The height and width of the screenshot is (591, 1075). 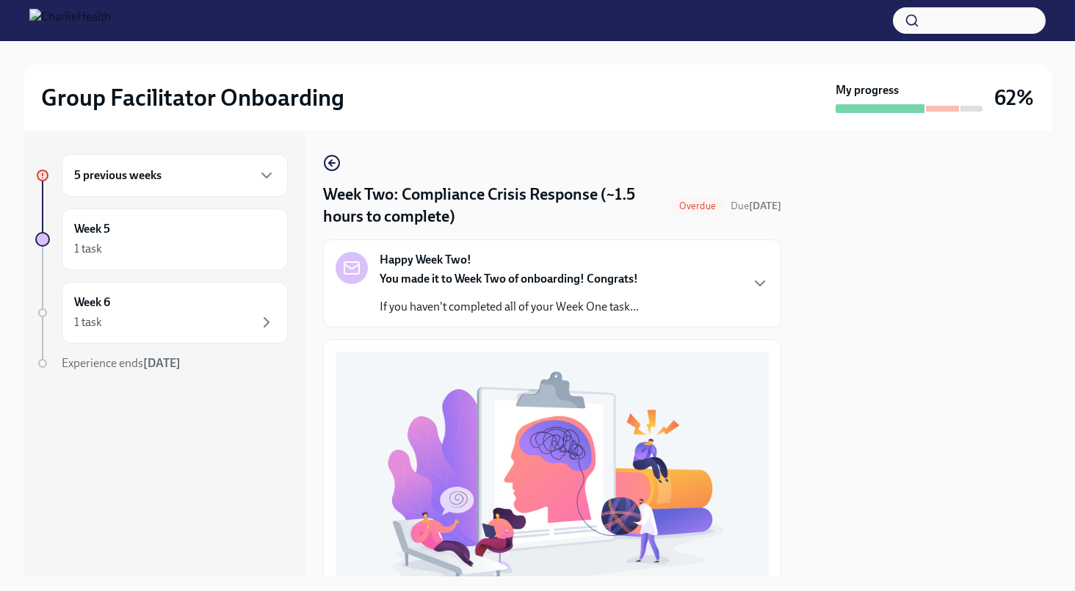 I want to click on strong: My progress, so click(x=867, y=90).